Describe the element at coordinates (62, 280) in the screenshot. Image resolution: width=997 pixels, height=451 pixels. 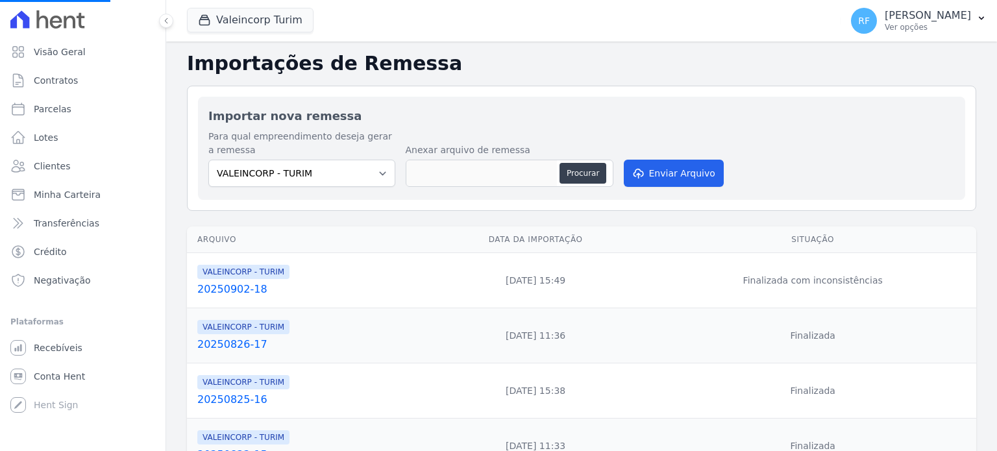
I see `span: Negativação` at that location.